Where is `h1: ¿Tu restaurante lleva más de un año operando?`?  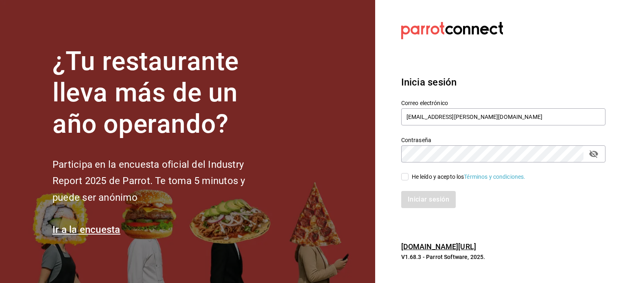 h1: ¿Tu restaurante lleva más de un año operando? is located at coordinates (162, 93).